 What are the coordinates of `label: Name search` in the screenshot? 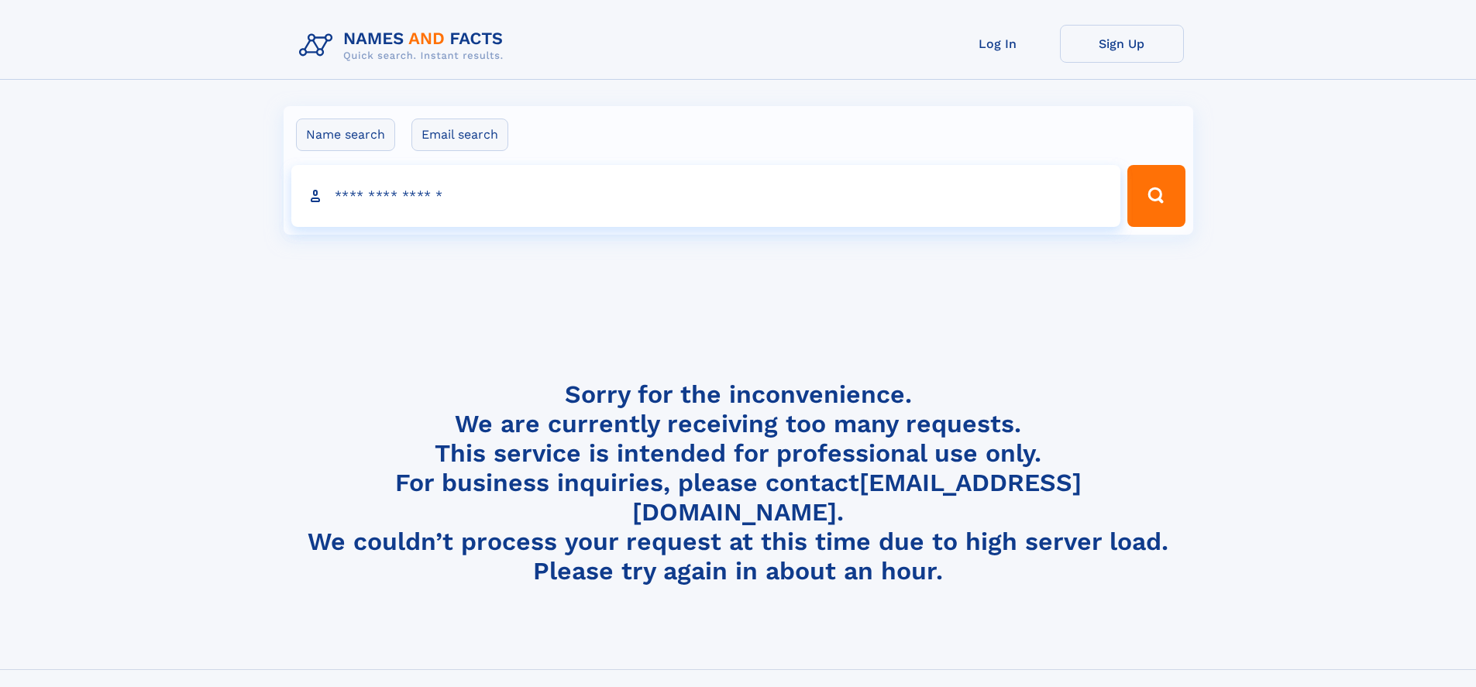 It's located at (346, 135).